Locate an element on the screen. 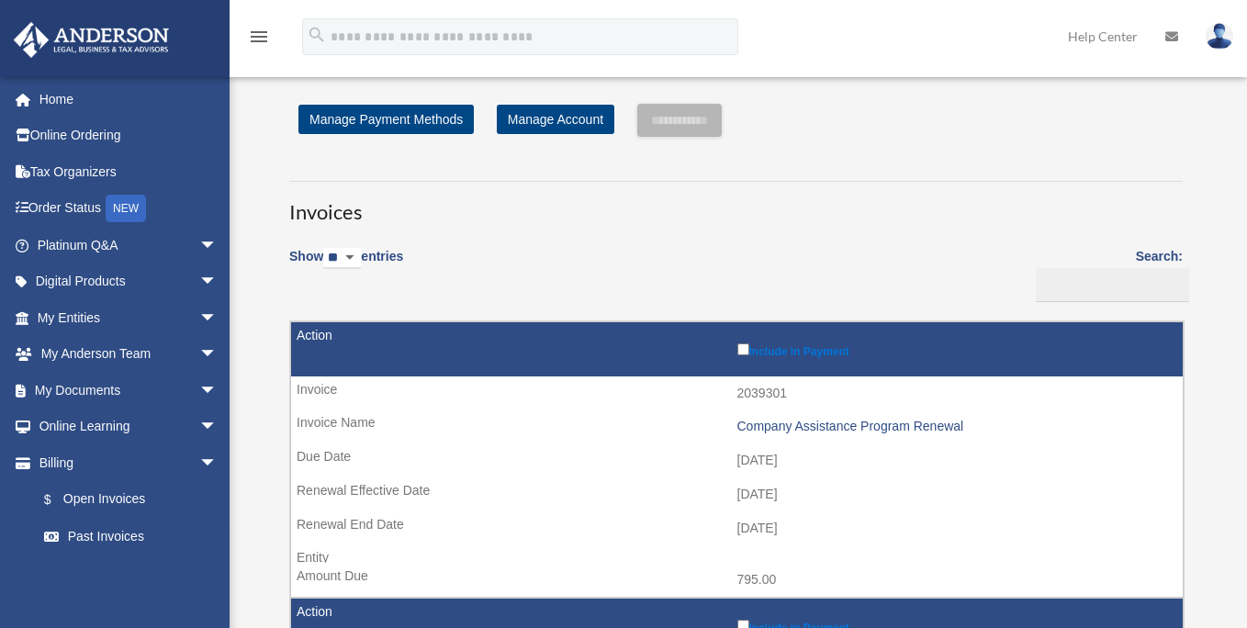  a: Manage Account is located at coordinates (556, 119).